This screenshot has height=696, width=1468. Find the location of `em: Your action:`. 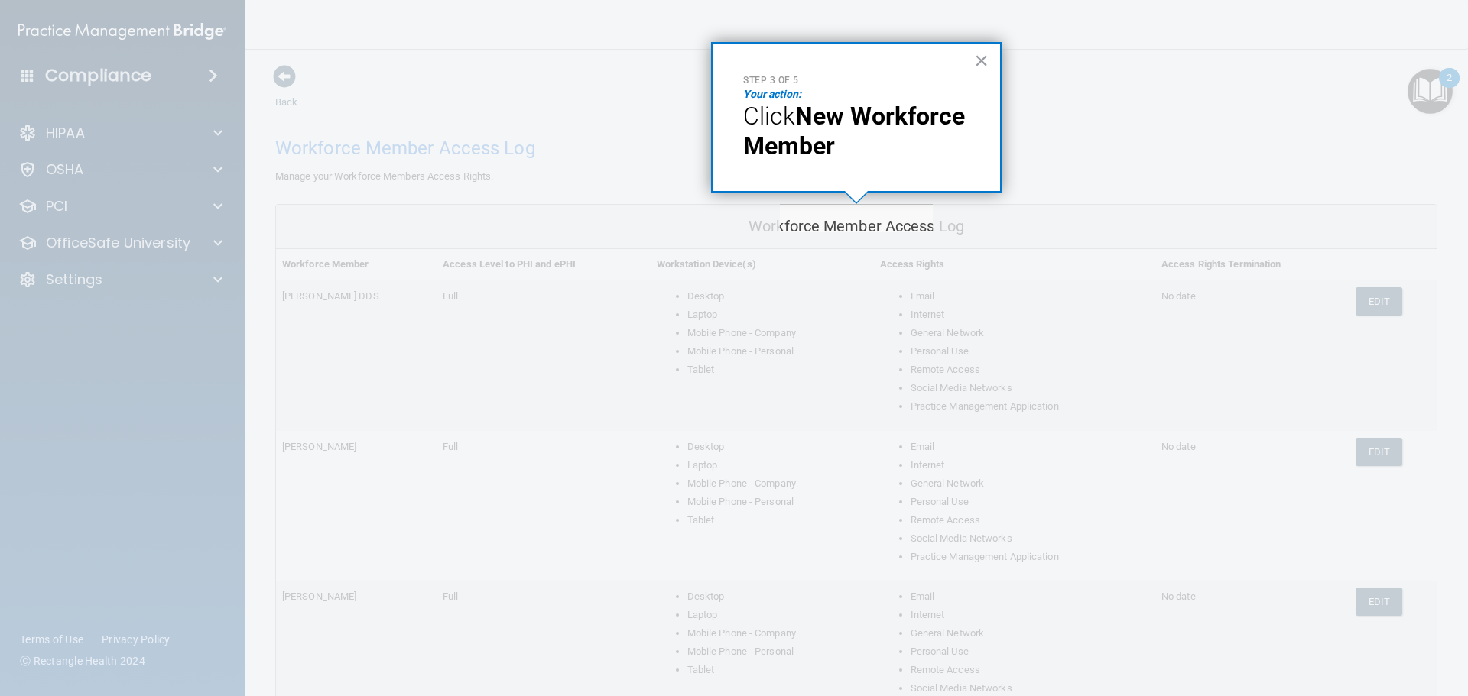

em: Your action: is located at coordinates (772, 94).